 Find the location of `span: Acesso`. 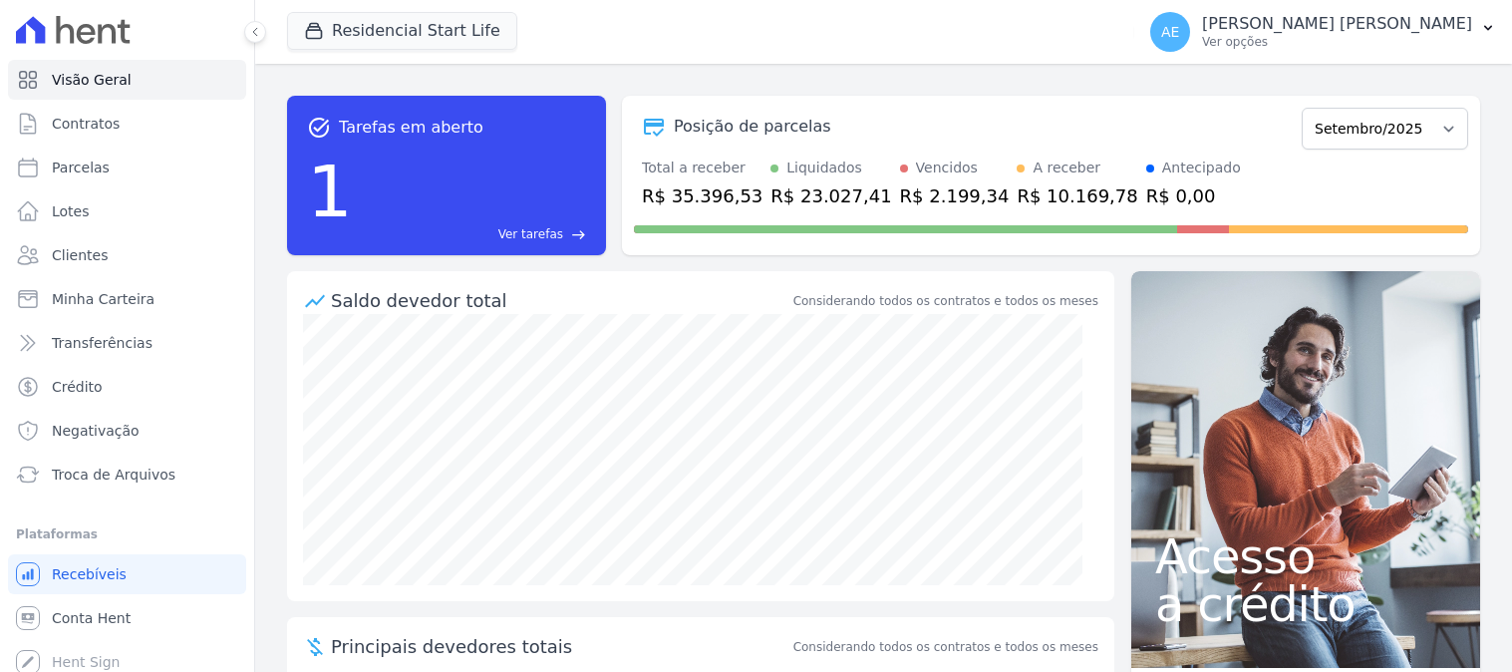

span: Acesso is located at coordinates (1306, 556).